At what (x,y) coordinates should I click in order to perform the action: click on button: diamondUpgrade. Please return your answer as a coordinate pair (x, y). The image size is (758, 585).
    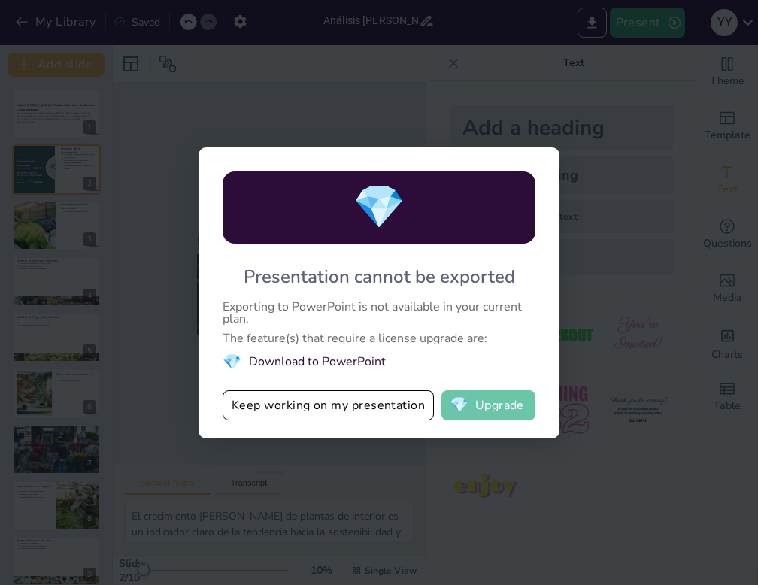
    Looking at the image, I should click on (488, 405).